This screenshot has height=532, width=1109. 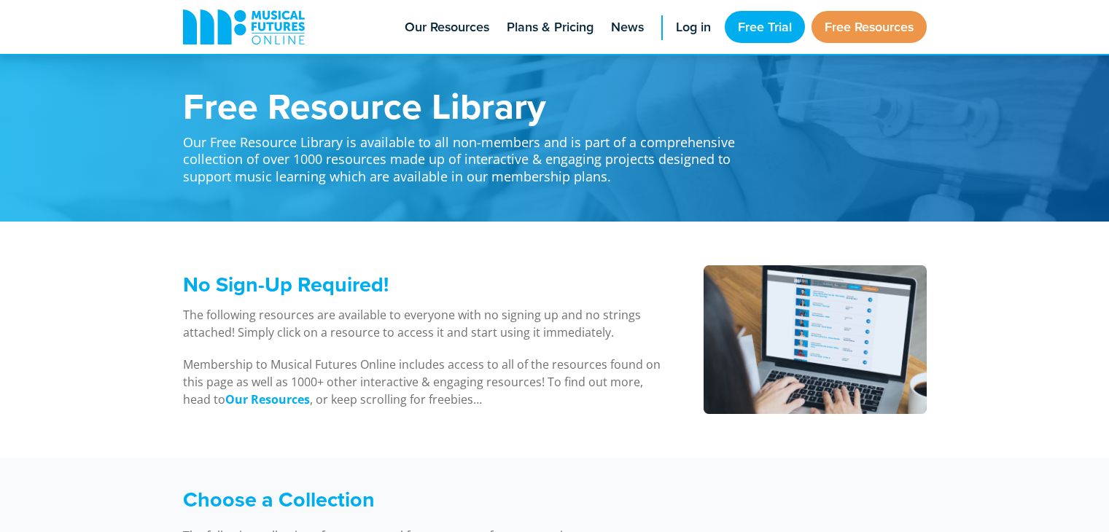 I want to click on span: Our Resources, so click(x=447, y=27).